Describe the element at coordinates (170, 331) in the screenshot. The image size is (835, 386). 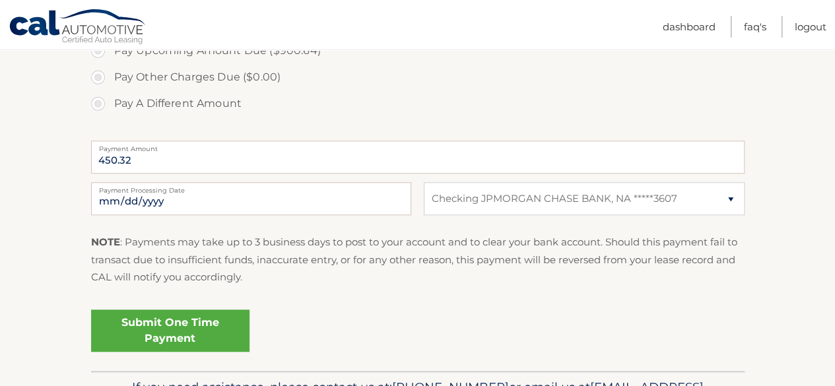
I see `a: Submit One Time Payment` at that location.